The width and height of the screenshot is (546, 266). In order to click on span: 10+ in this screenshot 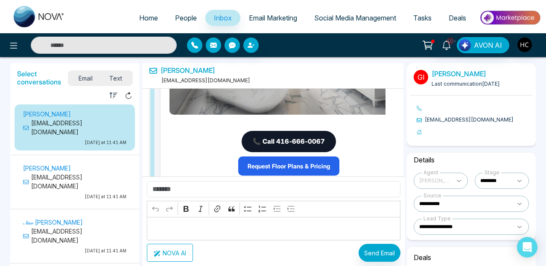, I will do `click(450, 41)`.